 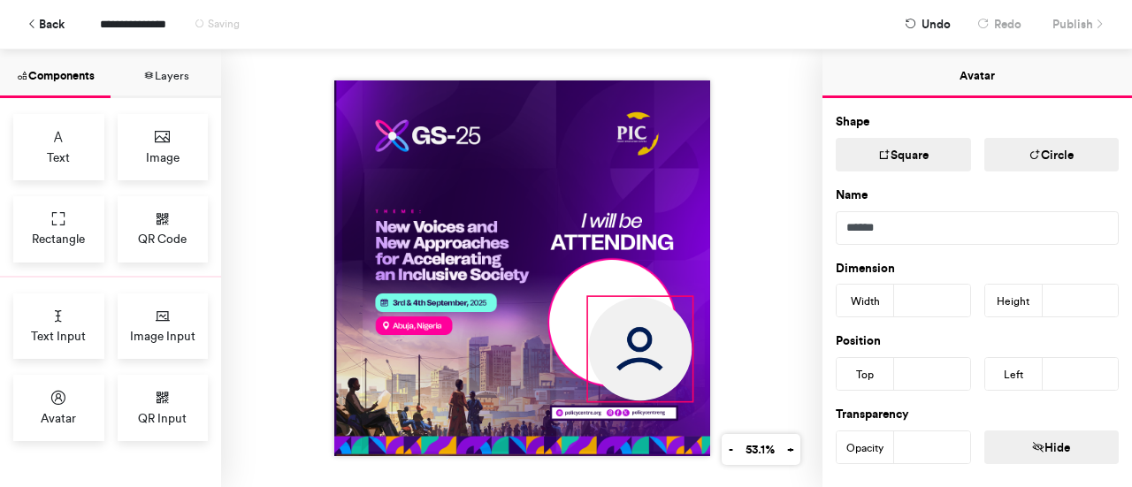 What do you see at coordinates (1051, 155) in the screenshot?
I see `button: Circle` at bounding box center [1051, 155].